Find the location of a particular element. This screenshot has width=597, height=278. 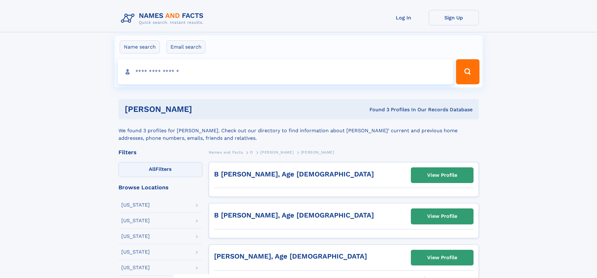

button: Search Button is located at coordinates (468, 72).